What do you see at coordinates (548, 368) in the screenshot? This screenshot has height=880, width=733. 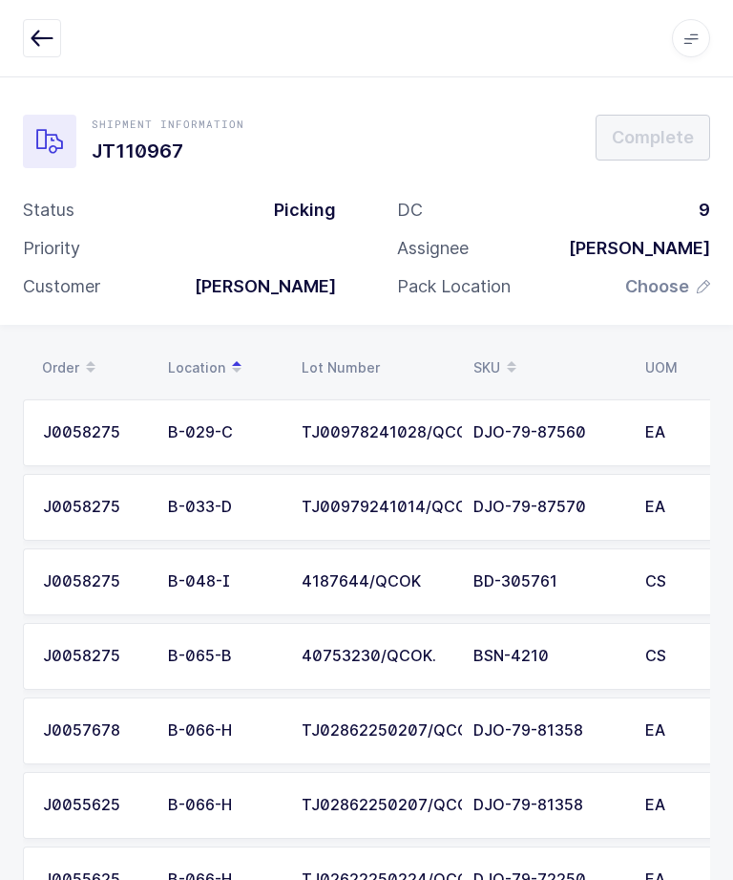 I see `div: SKU` at bounding box center [548, 368].